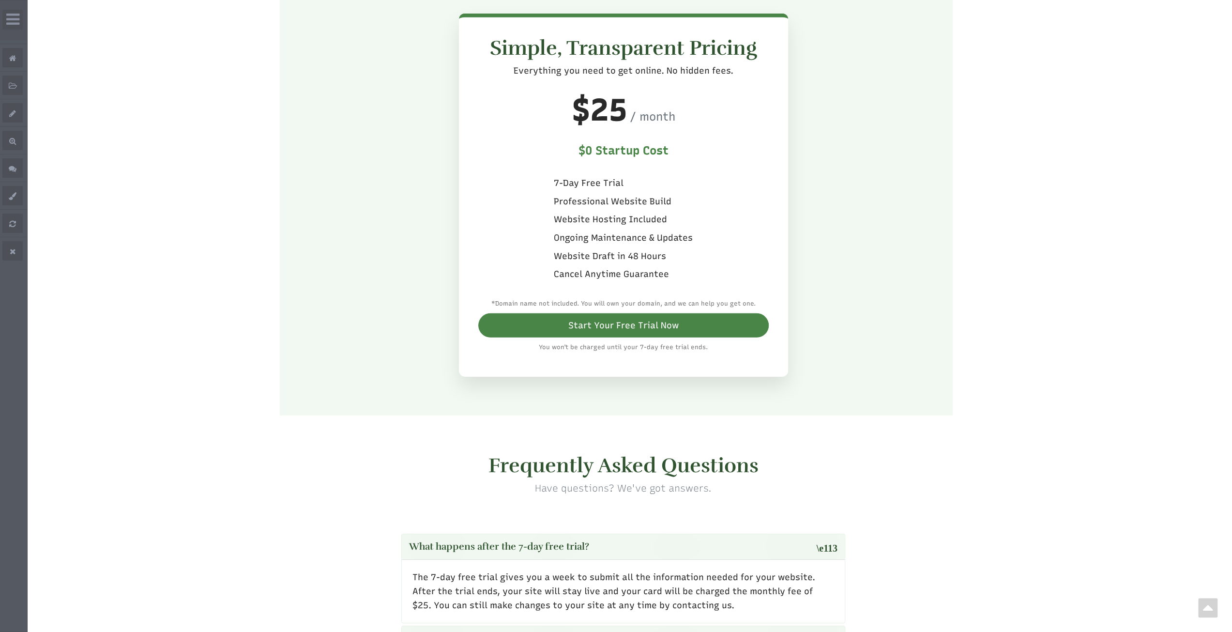  Describe the element at coordinates (623, 303) in the screenshot. I see `p: *Domain name not included. You will own your domain, and we can help you get one.` at that location.